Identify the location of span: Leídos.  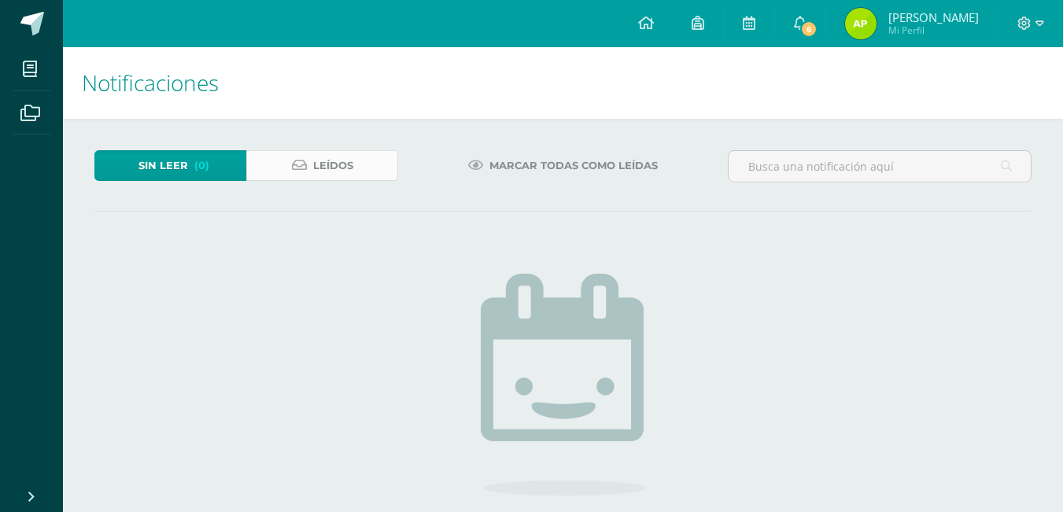
(333, 165).